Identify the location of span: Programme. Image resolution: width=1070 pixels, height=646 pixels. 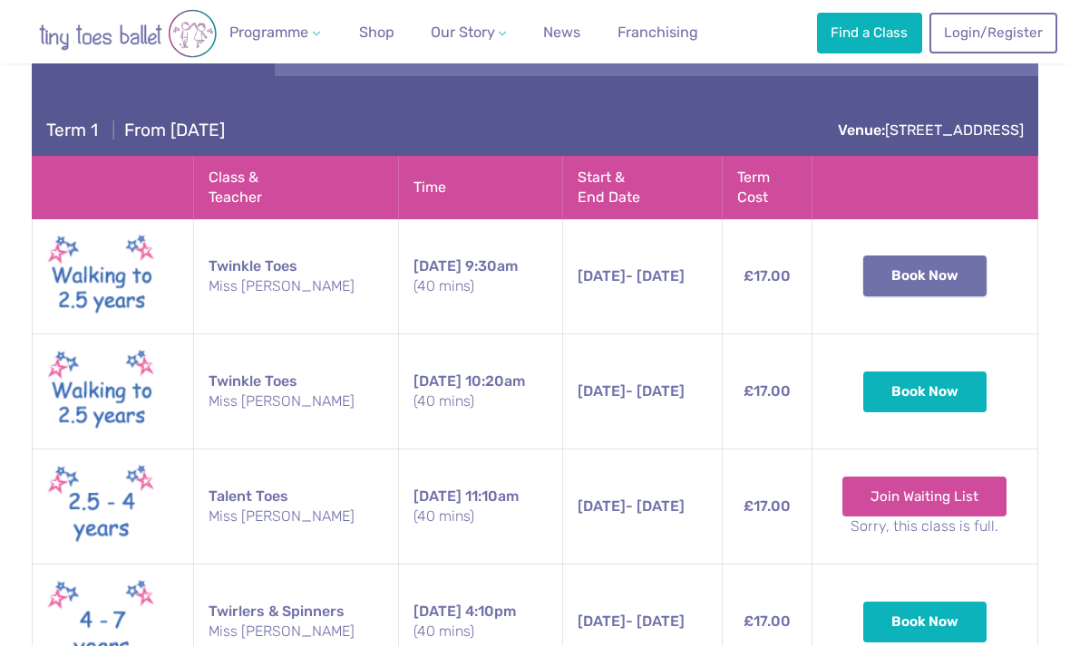
(268, 32).